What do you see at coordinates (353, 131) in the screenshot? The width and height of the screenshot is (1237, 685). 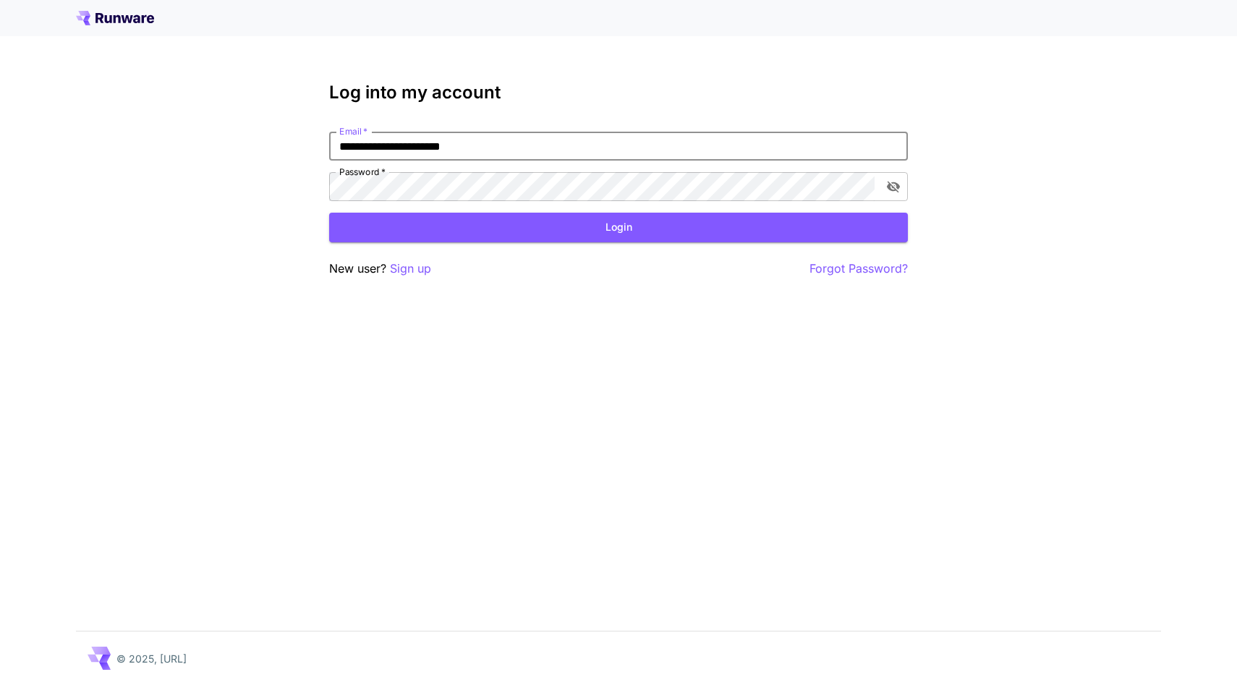 I see `label: Email` at bounding box center [353, 131].